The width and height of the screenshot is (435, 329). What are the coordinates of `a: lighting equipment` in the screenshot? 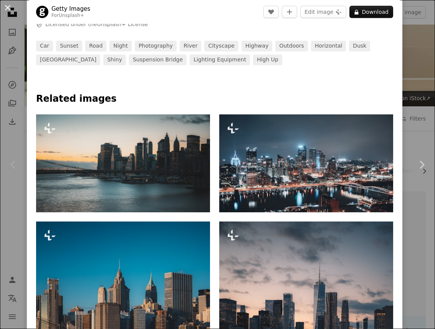 It's located at (220, 60).